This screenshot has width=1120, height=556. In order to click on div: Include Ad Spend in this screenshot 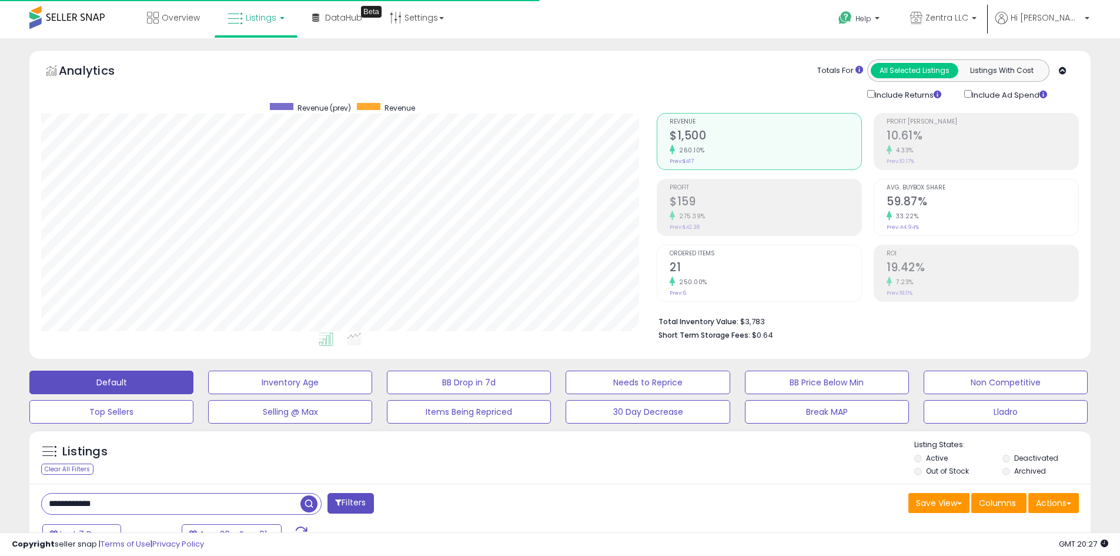, I will do `click(1011, 94)`.